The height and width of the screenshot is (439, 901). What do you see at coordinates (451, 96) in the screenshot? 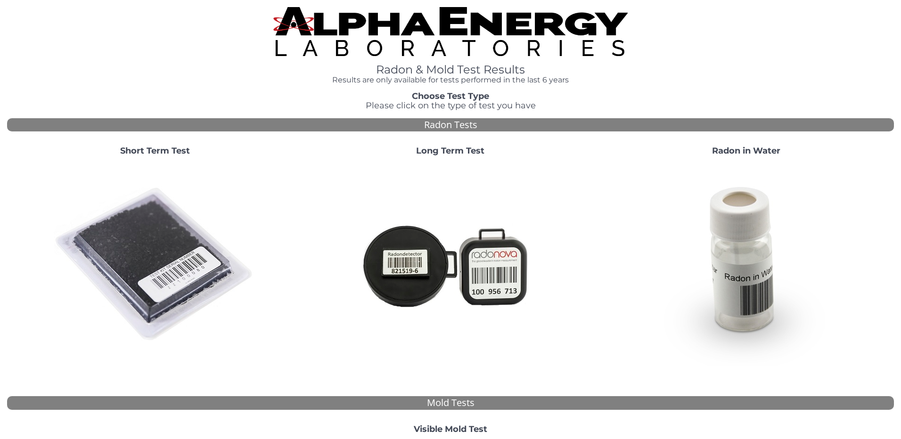
I see `strong: Choose Test Type` at bounding box center [451, 96].